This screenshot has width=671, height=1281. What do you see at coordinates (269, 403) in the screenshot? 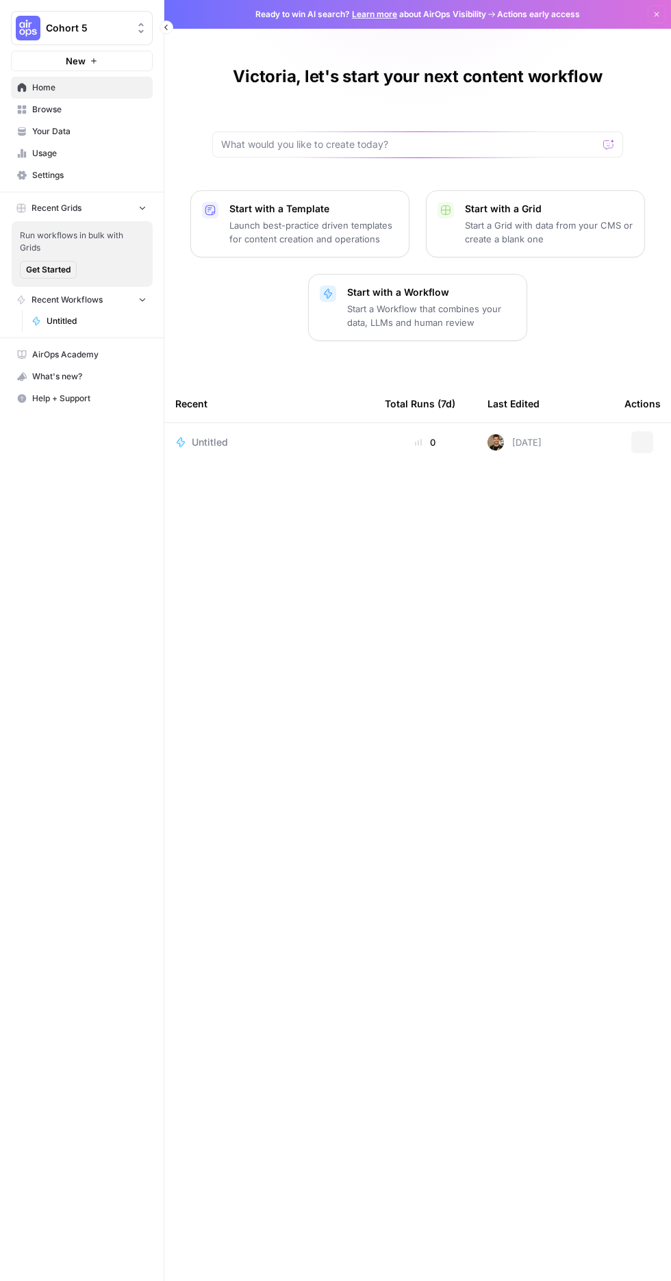
I see `div: Recent` at bounding box center [269, 403].